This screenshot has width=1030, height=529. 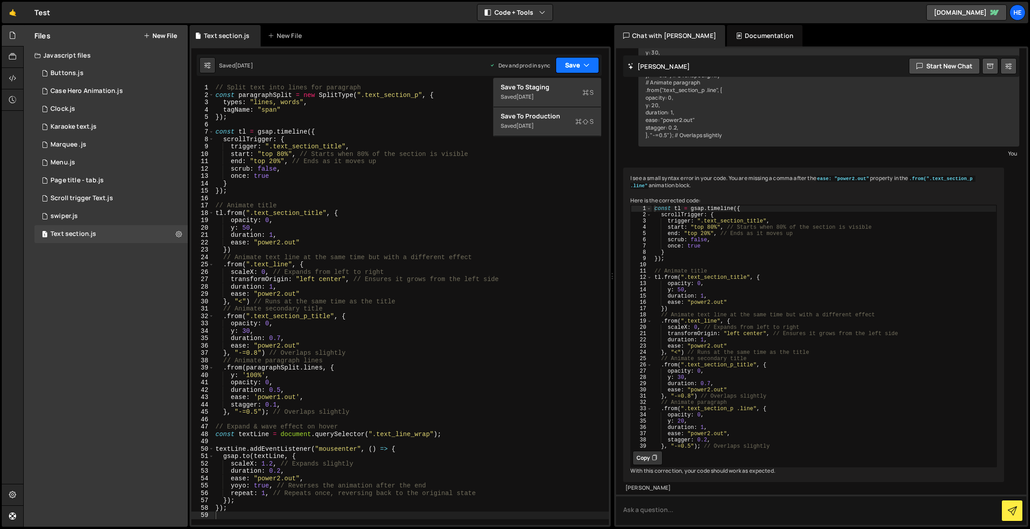 I want to click on div: 32, so click(x=641, y=403).